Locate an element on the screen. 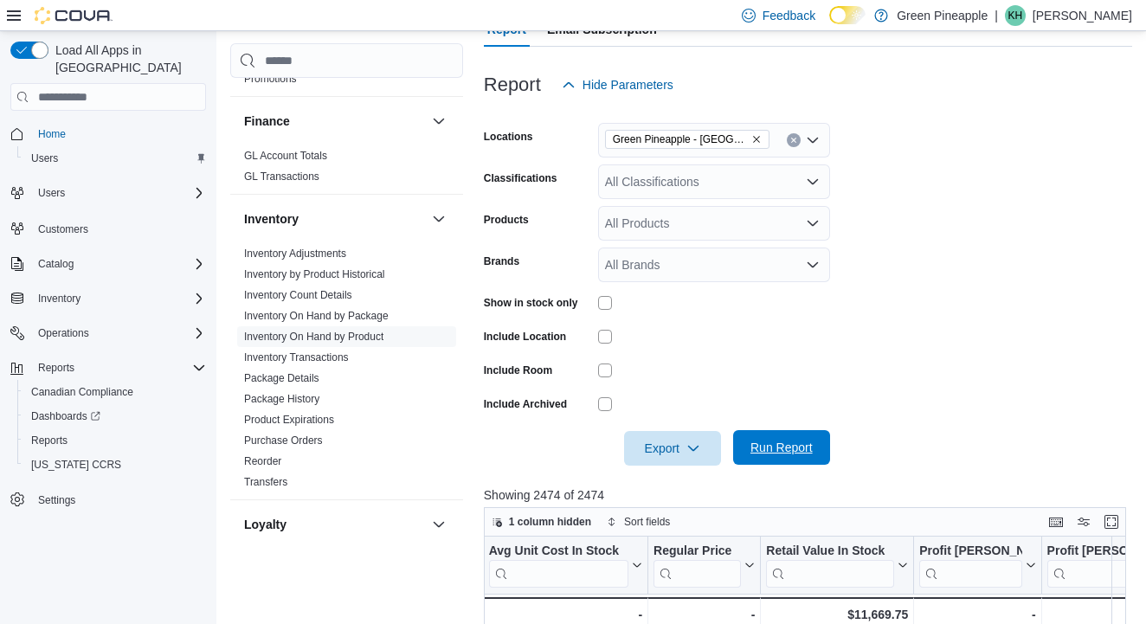  button: Display options is located at coordinates (1083, 522).